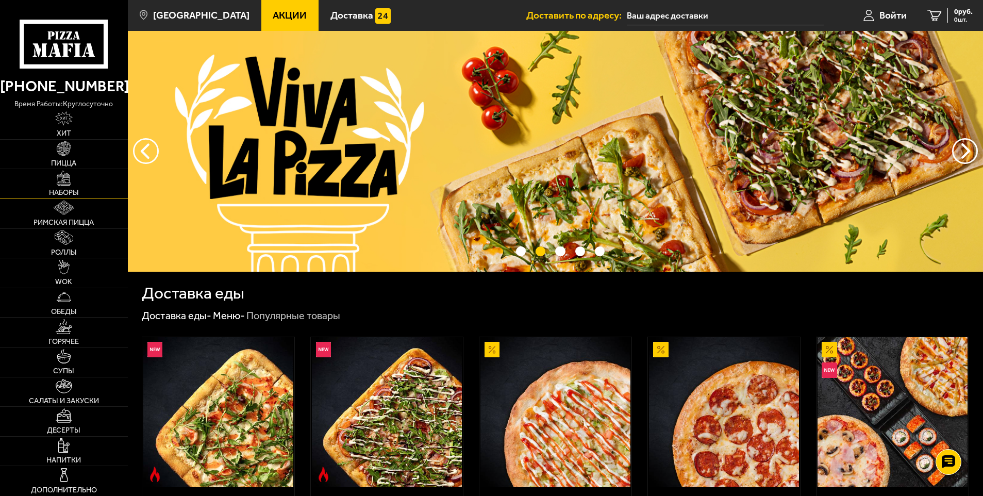  What do you see at coordinates (724, 15) in the screenshot?
I see `input: Ваш адрес доставки` at bounding box center [724, 15].